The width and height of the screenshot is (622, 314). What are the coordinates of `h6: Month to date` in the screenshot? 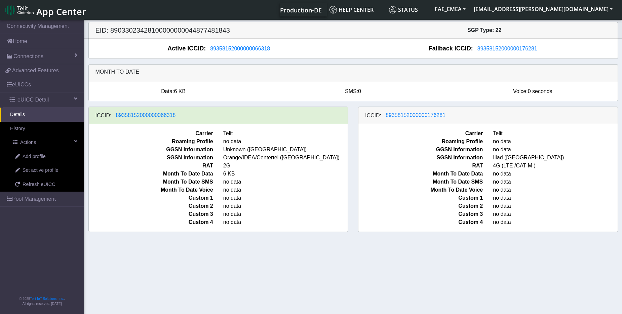 It's located at (353, 72).